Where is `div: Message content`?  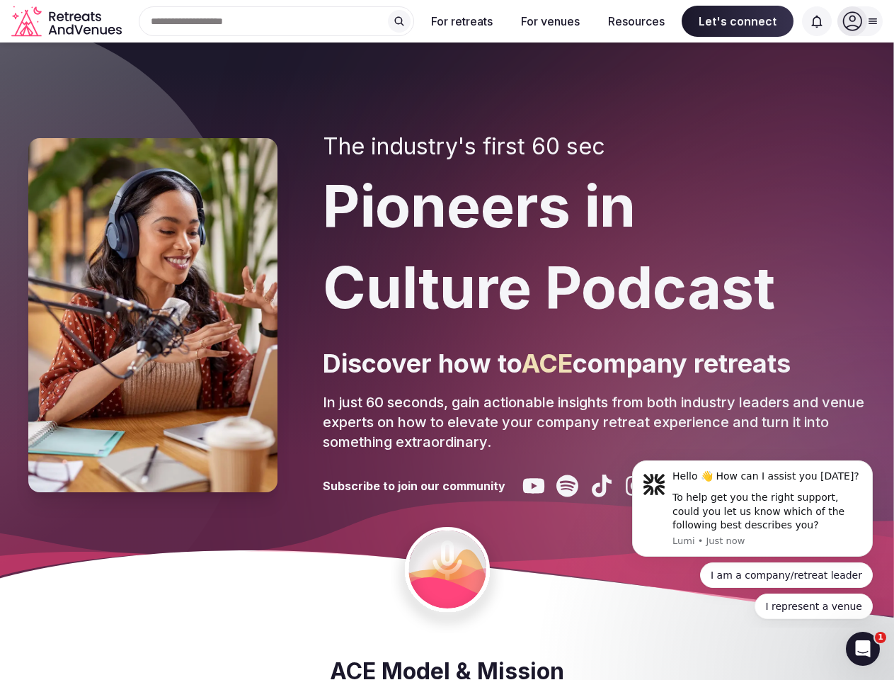 div: Message content is located at coordinates (156, 53).